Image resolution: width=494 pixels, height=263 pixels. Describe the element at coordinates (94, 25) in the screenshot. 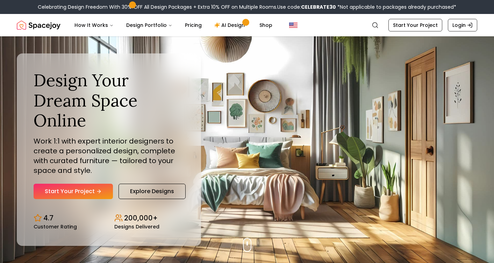

I see `button: How It Works` at that location.